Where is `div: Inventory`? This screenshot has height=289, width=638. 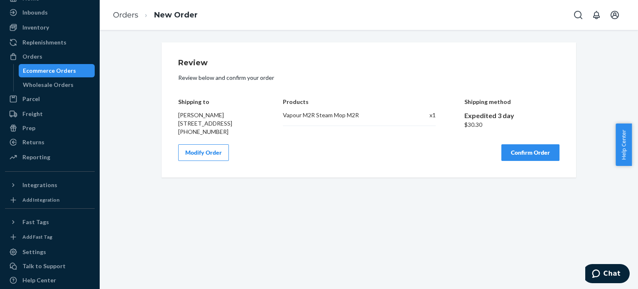
div: Inventory is located at coordinates (36, 27).